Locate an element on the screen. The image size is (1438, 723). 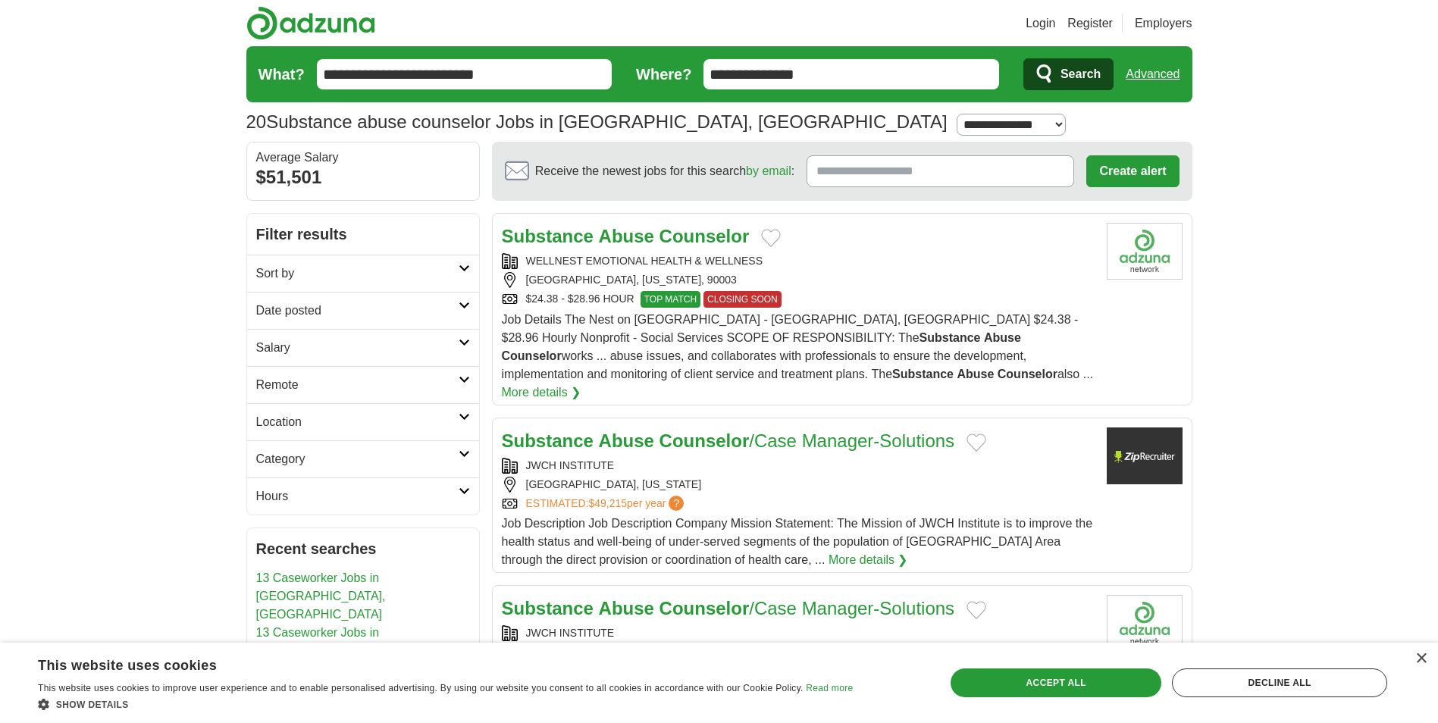
a: Hours is located at coordinates (363, 496).